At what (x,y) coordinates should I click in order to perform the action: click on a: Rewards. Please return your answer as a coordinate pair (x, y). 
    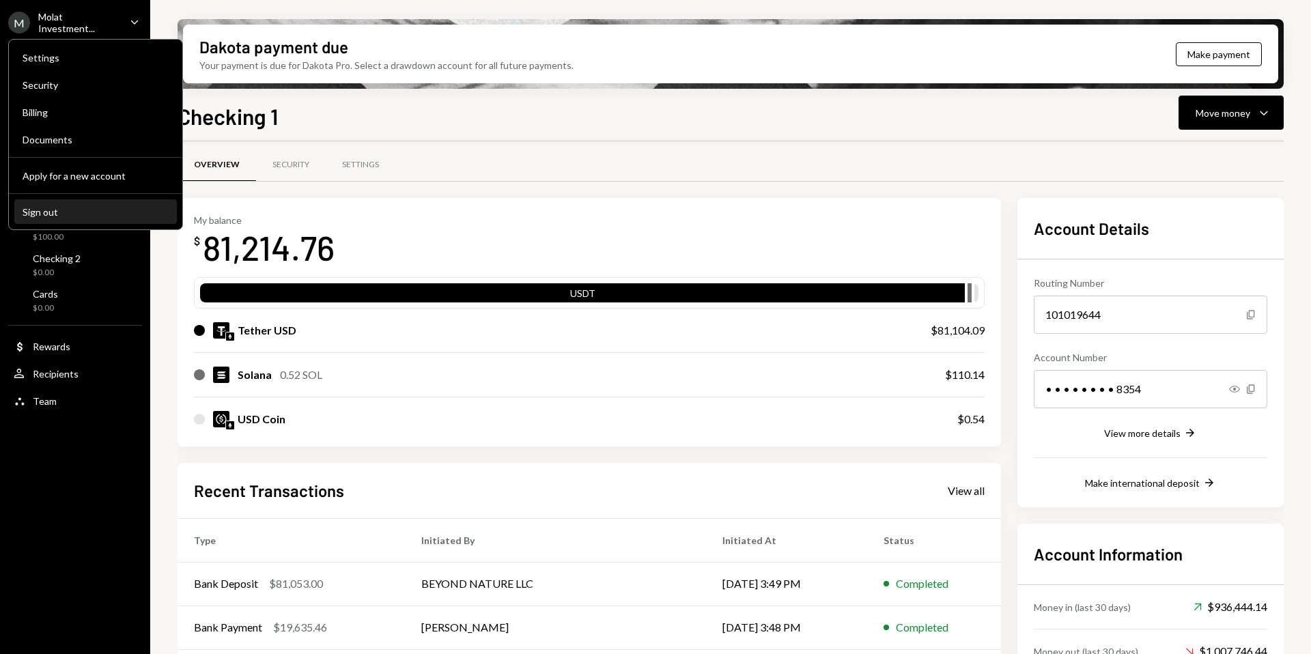
    Looking at the image, I should click on (75, 346).